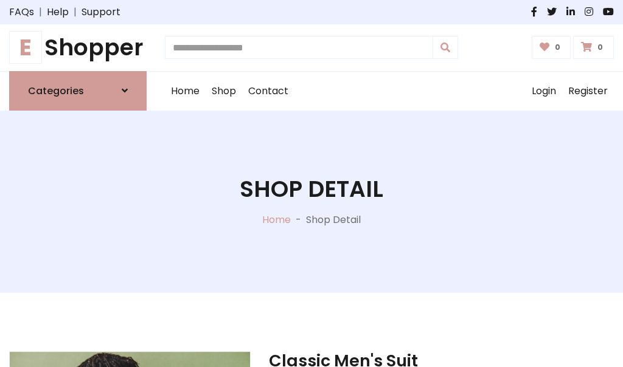  Describe the element at coordinates (78, 91) in the screenshot. I see `a: Categories` at that location.